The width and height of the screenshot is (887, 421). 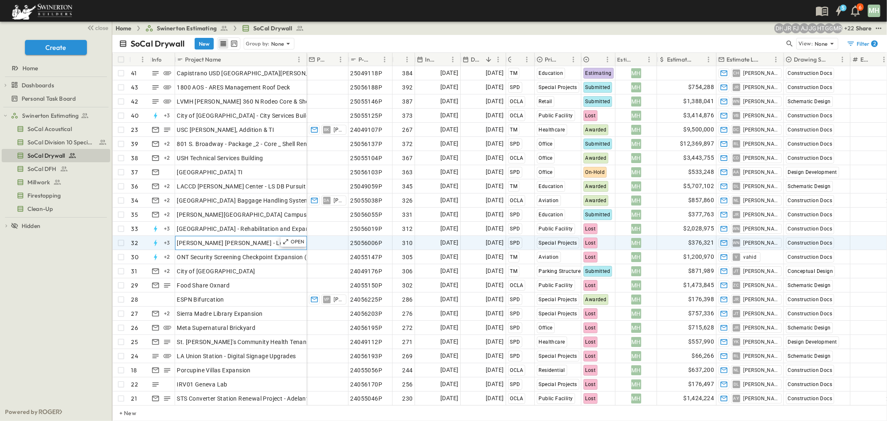 I want to click on p: Project Name, so click(x=203, y=59).